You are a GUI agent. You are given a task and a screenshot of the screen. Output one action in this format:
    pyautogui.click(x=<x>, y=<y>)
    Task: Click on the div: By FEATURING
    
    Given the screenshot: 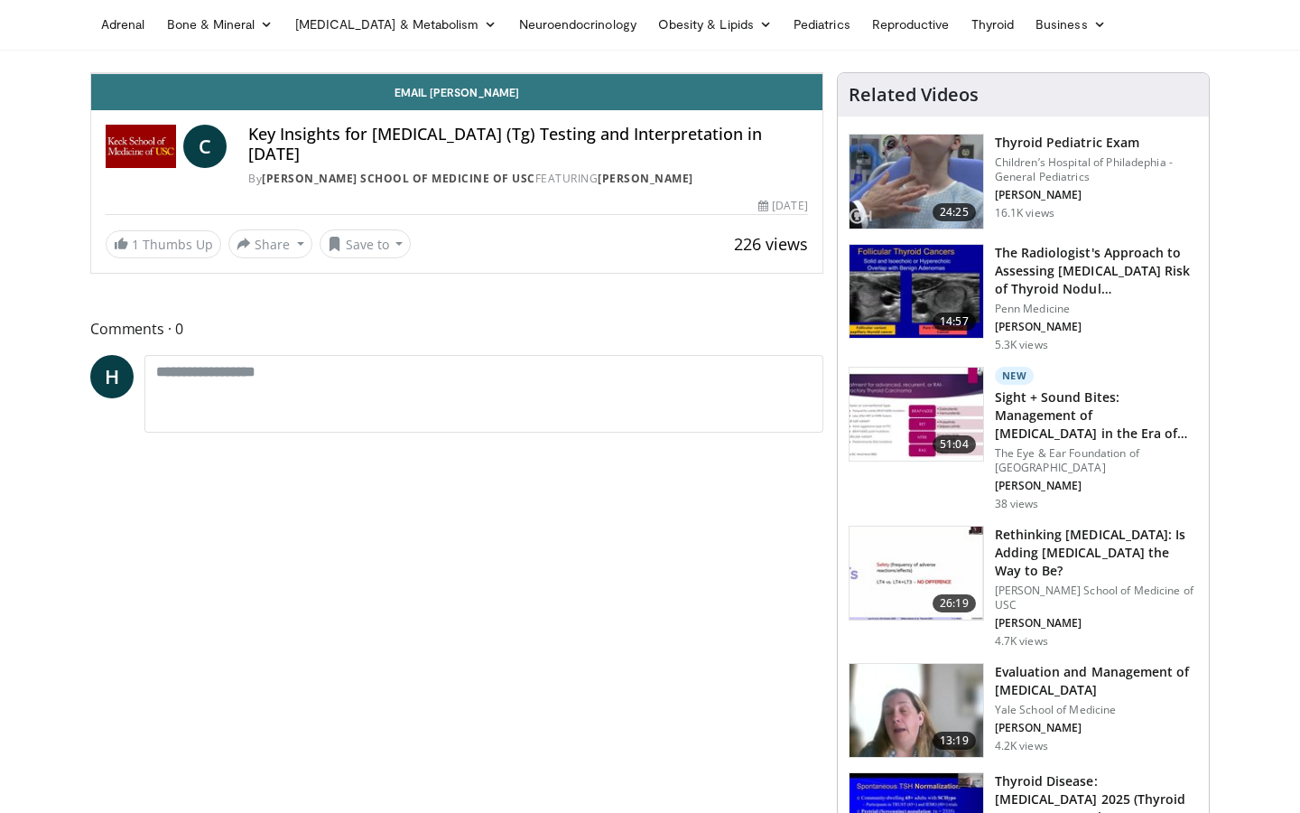 What is the action you would take?
    pyautogui.click(x=528, y=179)
    